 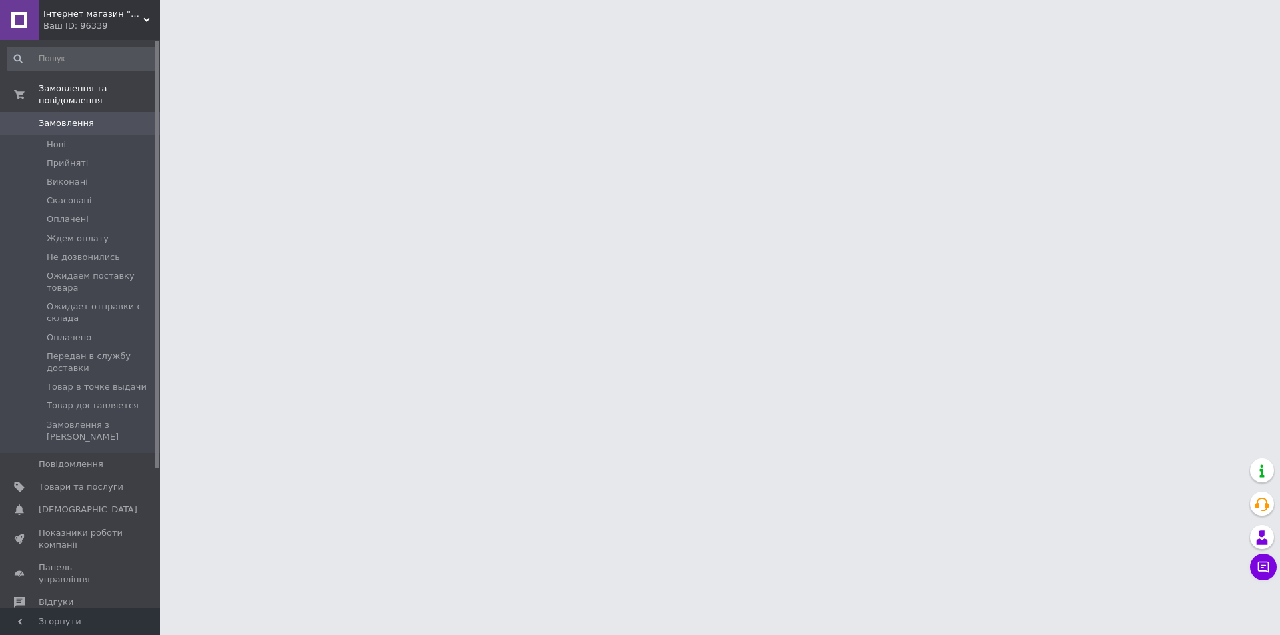 What do you see at coordinates (97, 387) in the screenshot?
I see `span: Товар в точке выдачи` at bounding box center [97, 387].